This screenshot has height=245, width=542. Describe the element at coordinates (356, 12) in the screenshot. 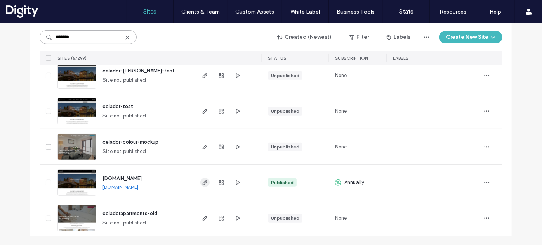

I see `label: Business Tools` at that location.